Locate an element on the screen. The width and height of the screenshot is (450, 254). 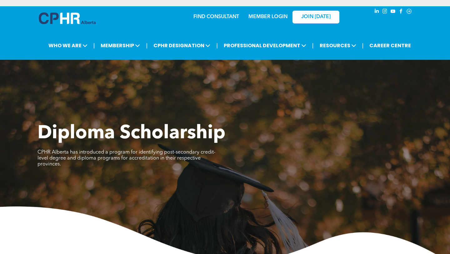
span: WHO WE ARE is located at coordinates (68, 45).